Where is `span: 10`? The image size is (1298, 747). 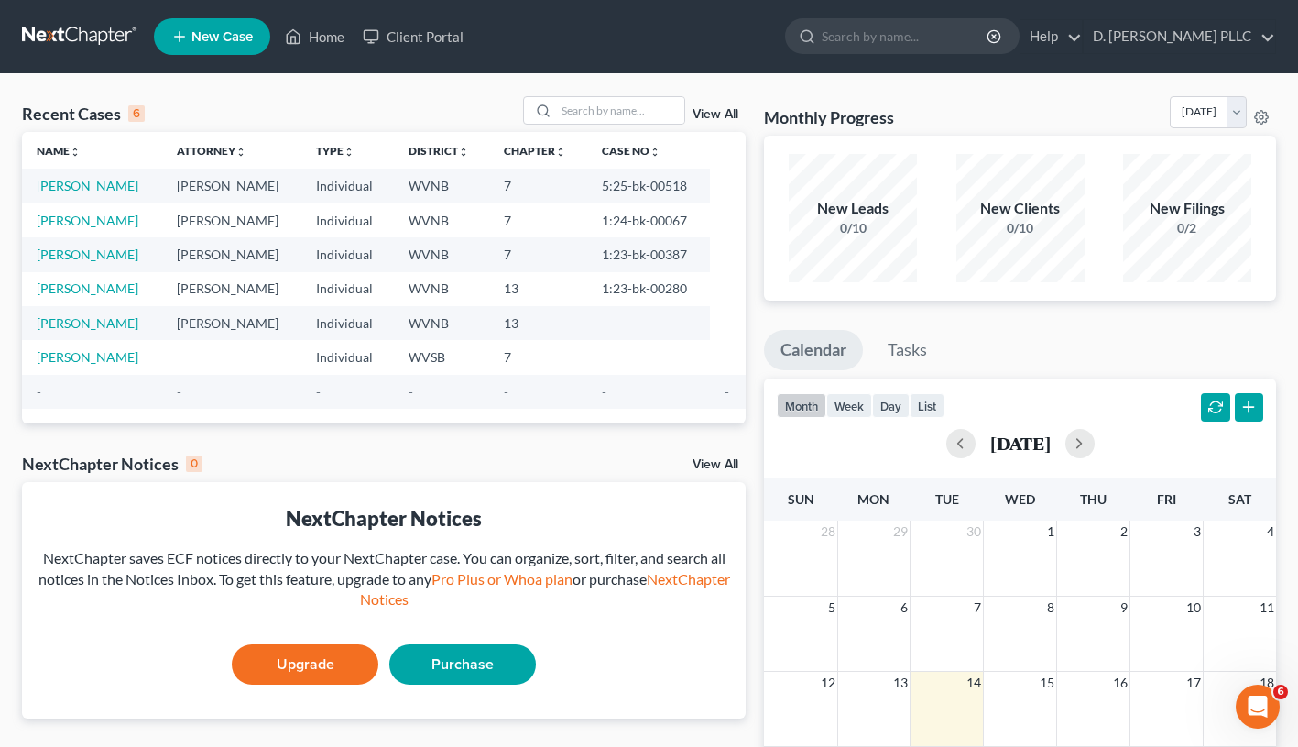
span: 10 is located at coordinates (1194, 607).